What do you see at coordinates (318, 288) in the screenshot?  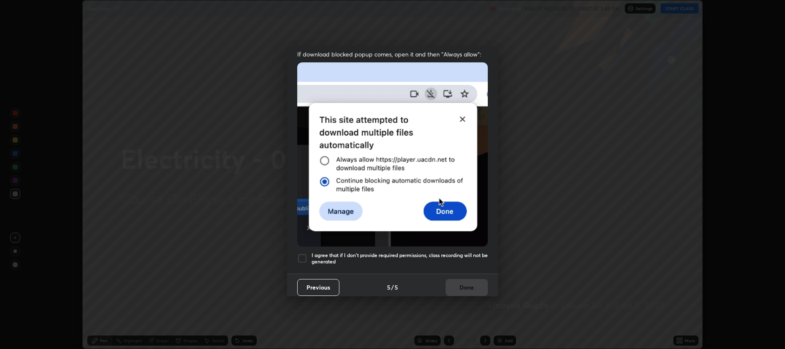 I see `button: Previous` at bounding box center [318, 288].